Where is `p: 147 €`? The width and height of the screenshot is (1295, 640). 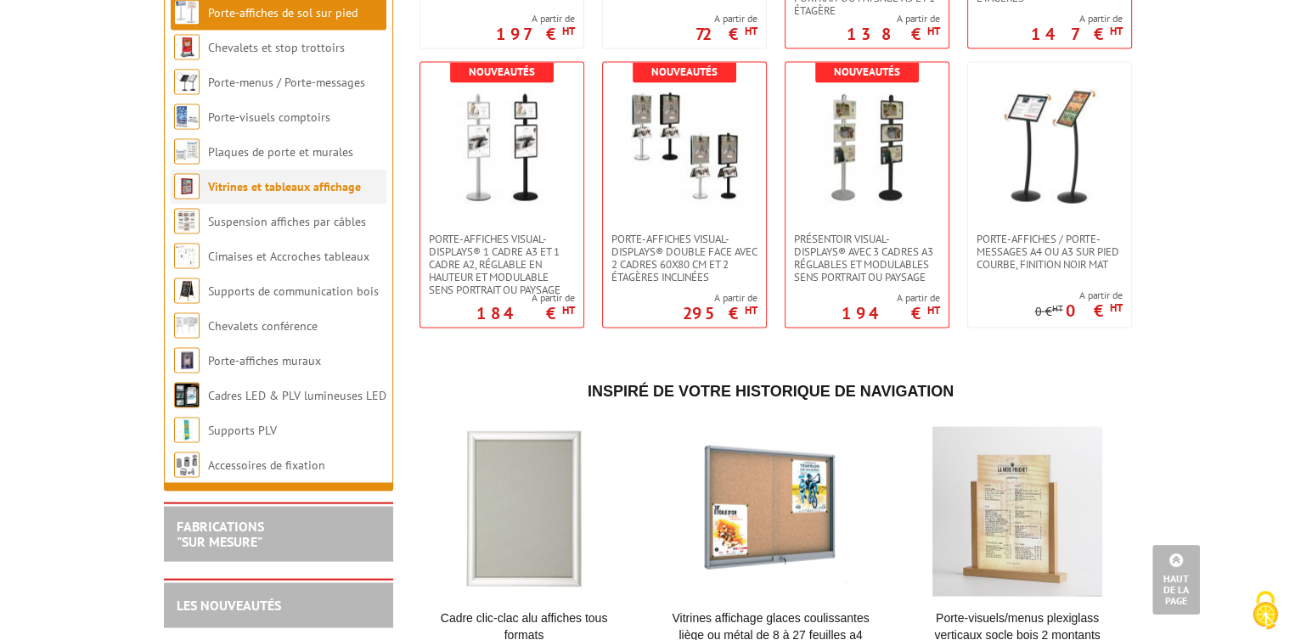 p: 147 € is located at coordinates (1077, 34).